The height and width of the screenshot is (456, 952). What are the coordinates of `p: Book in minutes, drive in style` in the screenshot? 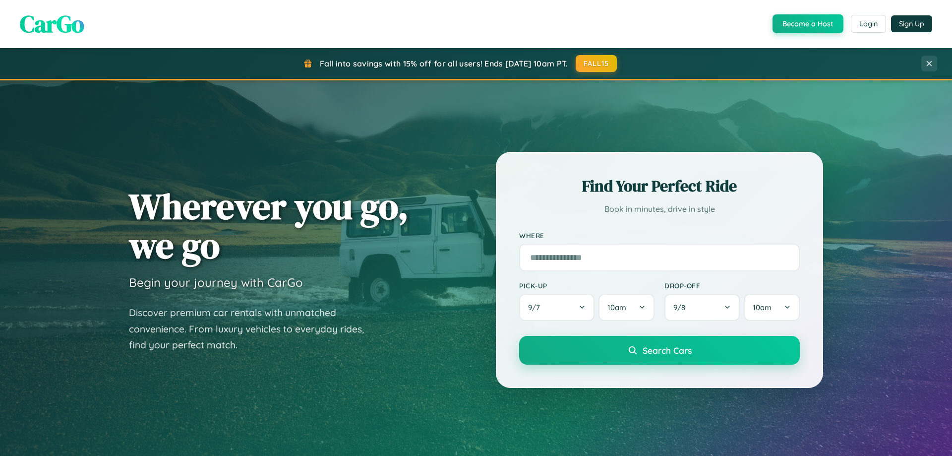 It's located at (660, 209).